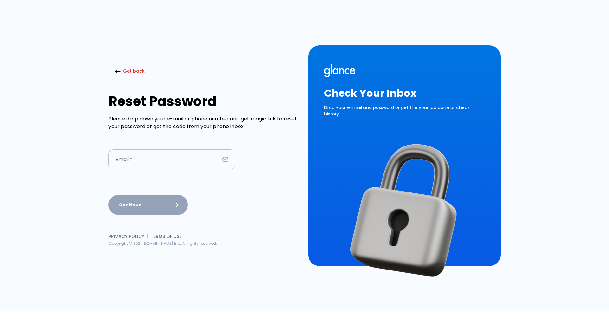  I want to click on a: Privacy Policy, so click(126, 236).